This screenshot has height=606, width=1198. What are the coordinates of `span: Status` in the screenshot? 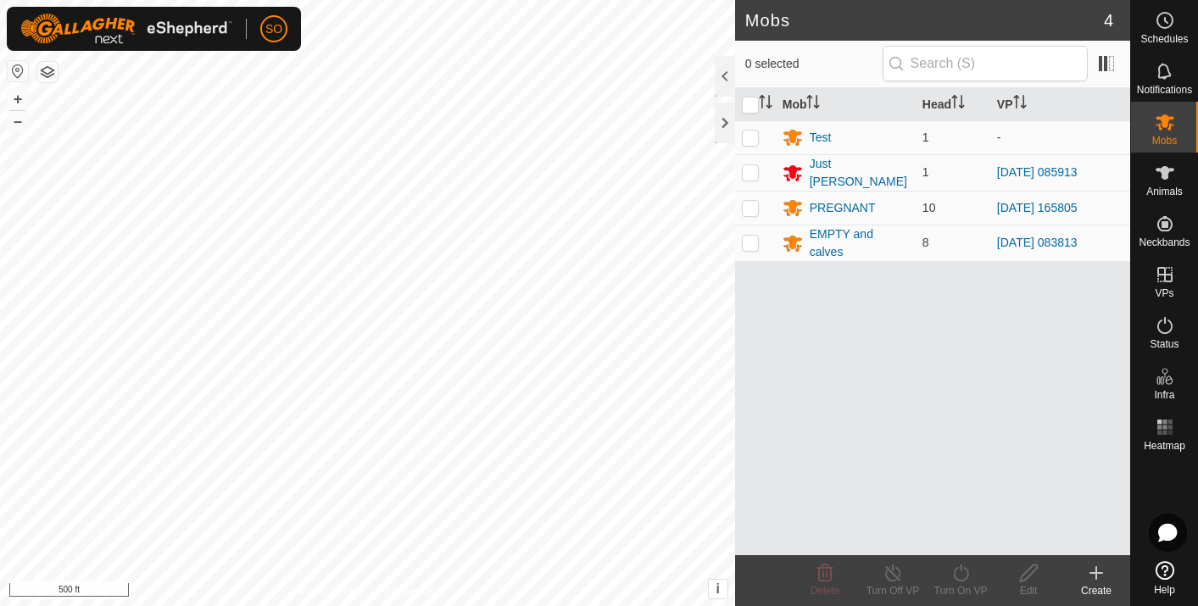 It's located at (1164, 344).